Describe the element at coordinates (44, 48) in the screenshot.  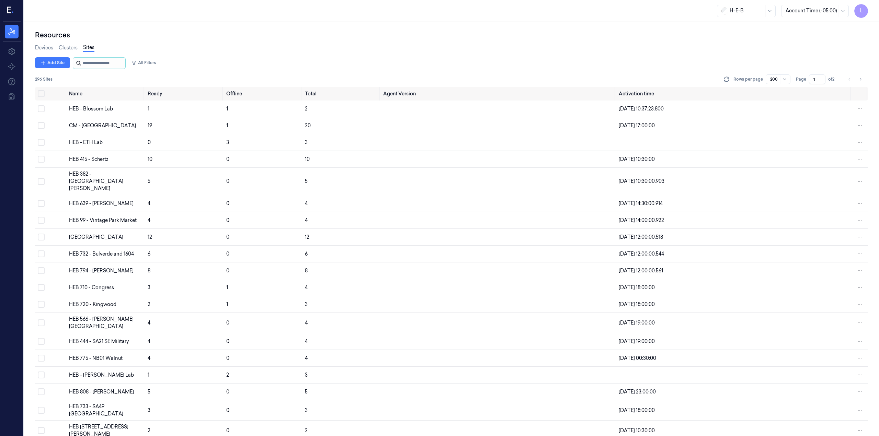
I see `a: Devices` at that location.